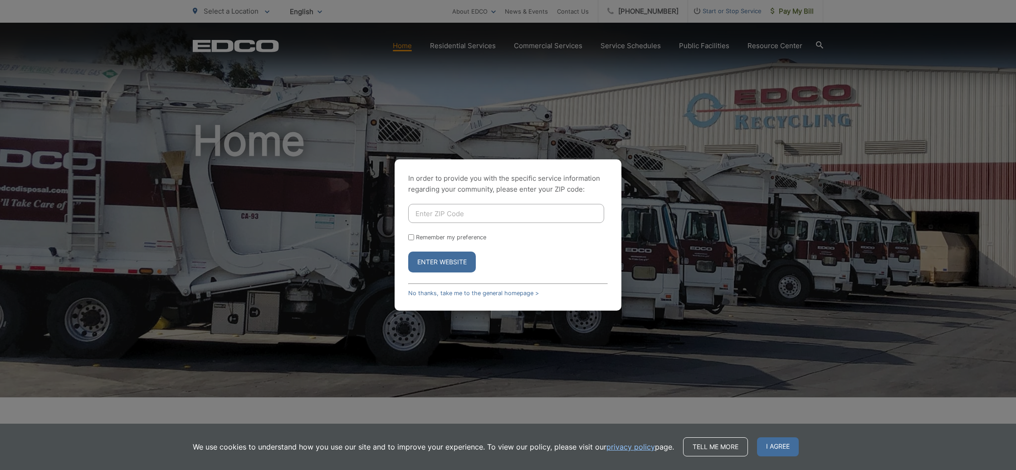  I want to click on button: Enter Website, so click(442, 262).